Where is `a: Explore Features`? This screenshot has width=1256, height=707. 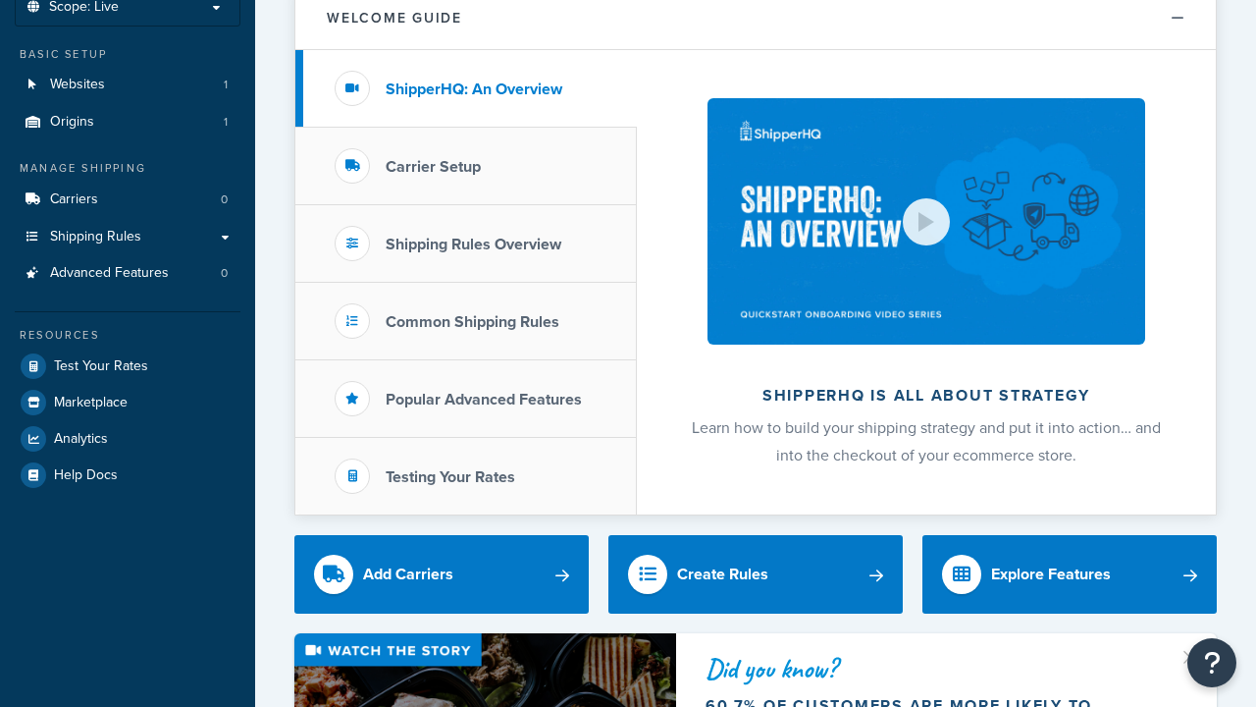 a: Explore Features is located at coordinates (1070, 574).